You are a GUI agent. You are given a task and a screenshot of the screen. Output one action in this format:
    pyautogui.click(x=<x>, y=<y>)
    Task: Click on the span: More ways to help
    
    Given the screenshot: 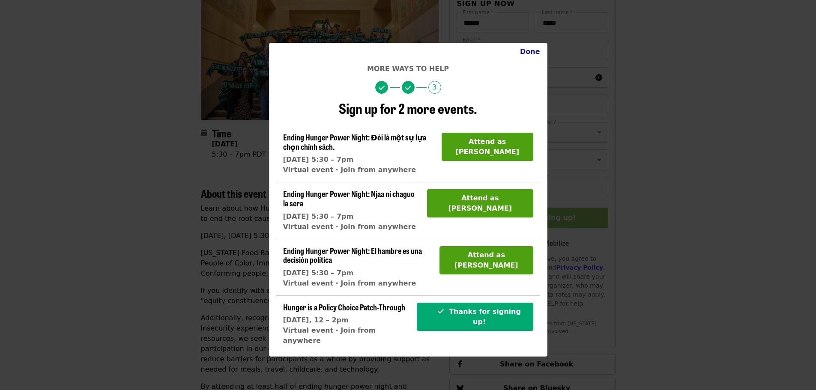 What is the action you would take?
    pyautogui.click(x=408, y=68)
    